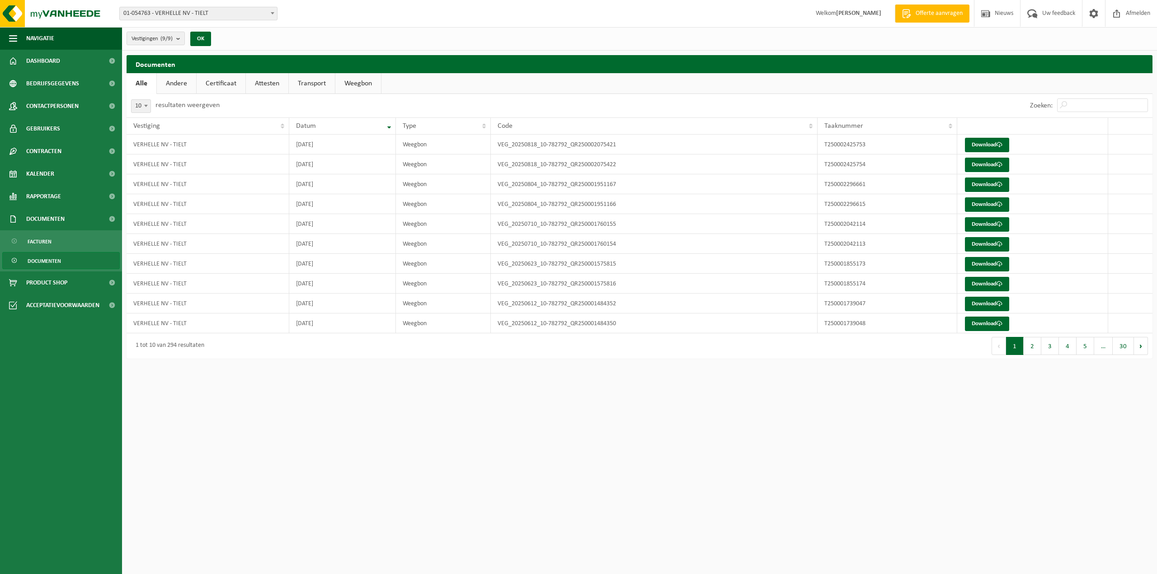  What do you see at coordinates (999, 346) in the screenshot?
I see `button: Previous` at bounding box center [999, 346].